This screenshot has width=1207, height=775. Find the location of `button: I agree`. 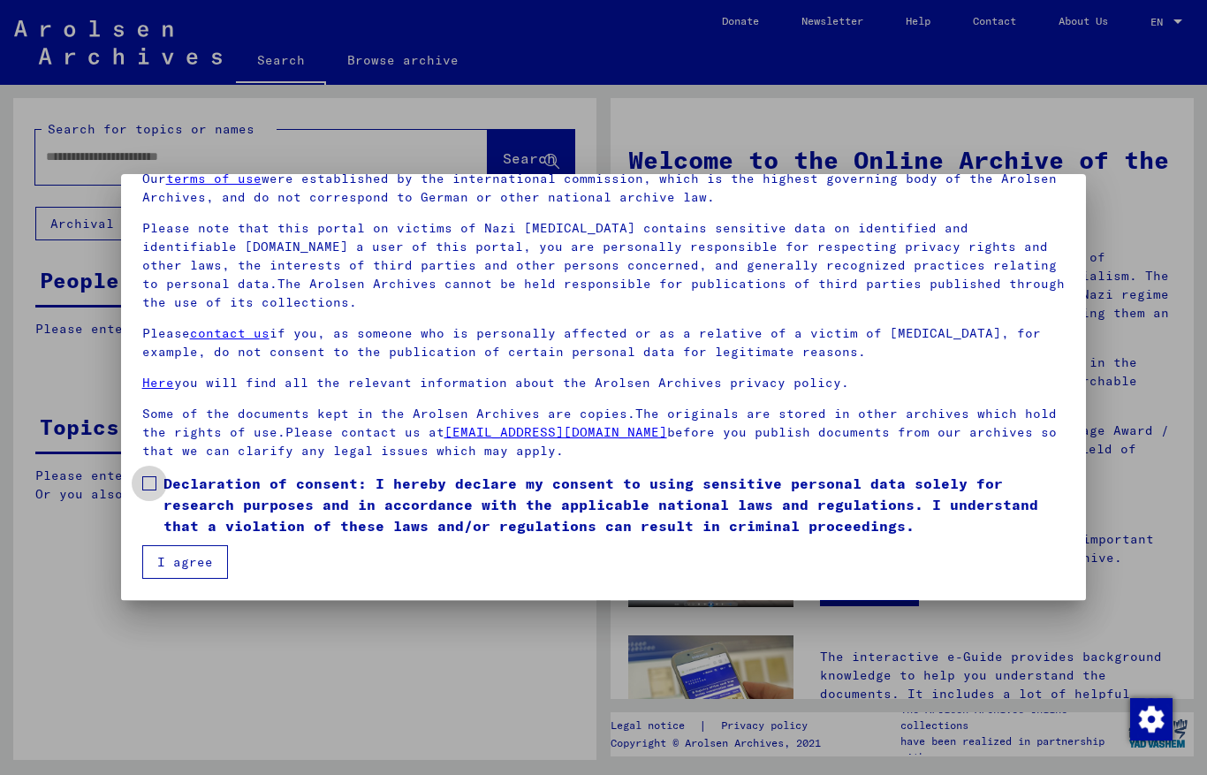

button: I agree is located at coordinates (185, 562).